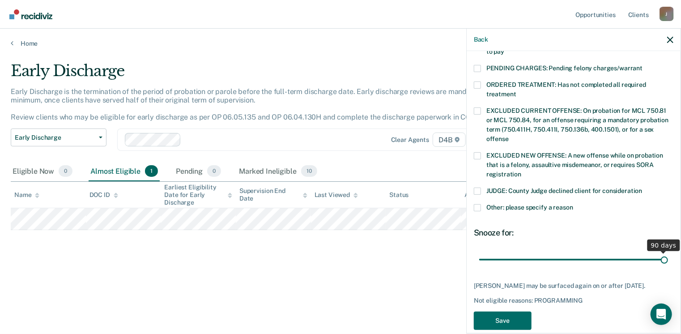  What do you see at coordinates (566, 89) in the screenshot?
I see `span: ORDERED TREATMENT: Has not completed all required treatment` at bounding box center [566, 89].